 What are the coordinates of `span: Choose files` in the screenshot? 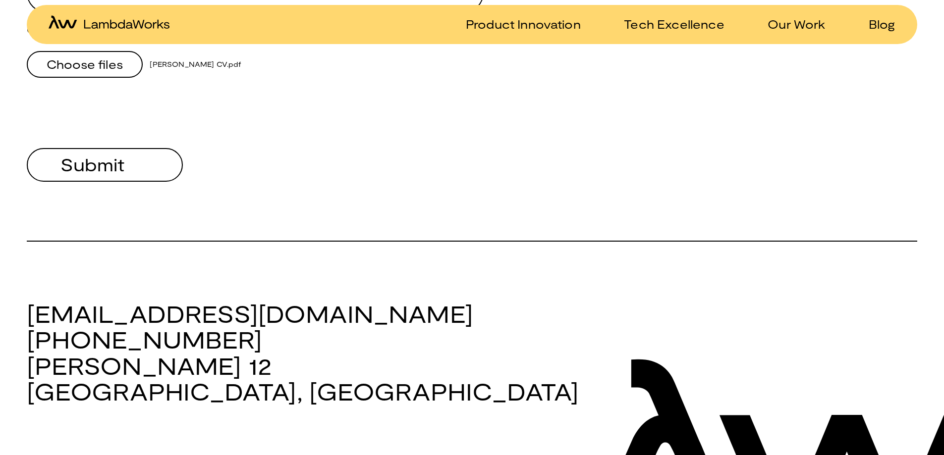 It's located at (85, 64).